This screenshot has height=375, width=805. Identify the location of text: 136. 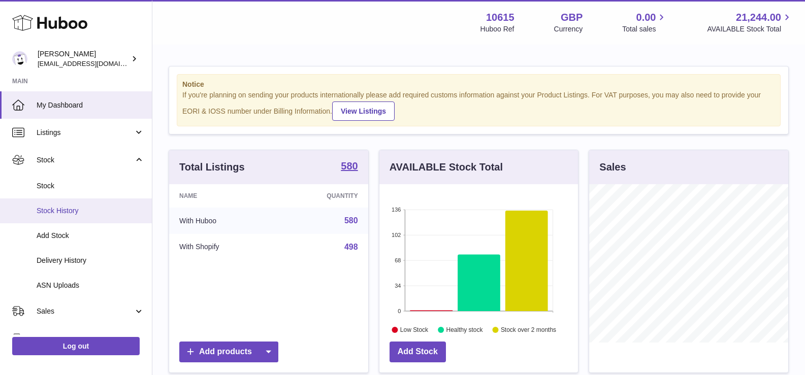
(396, 210).